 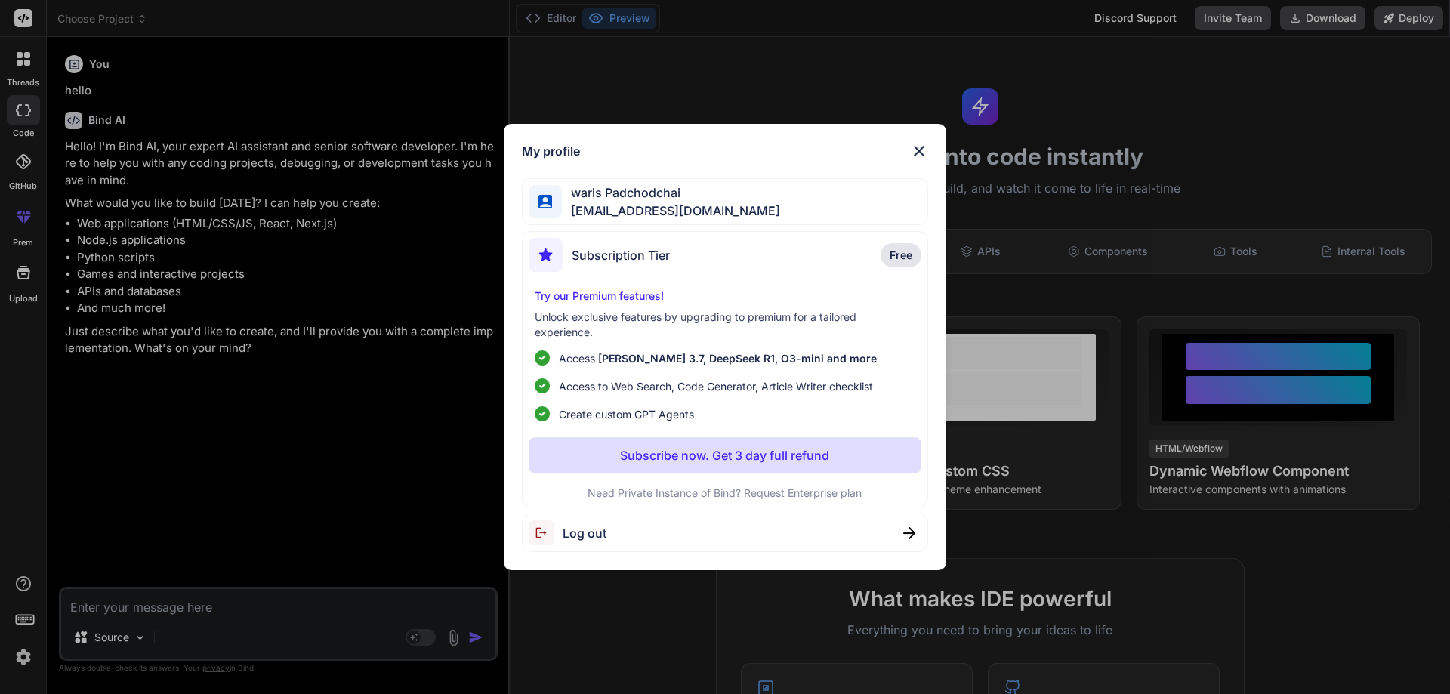 What do you see at coordinates (545, 255) in the screenshot?
I see `img: subscription` at bounding box center [545, 255].